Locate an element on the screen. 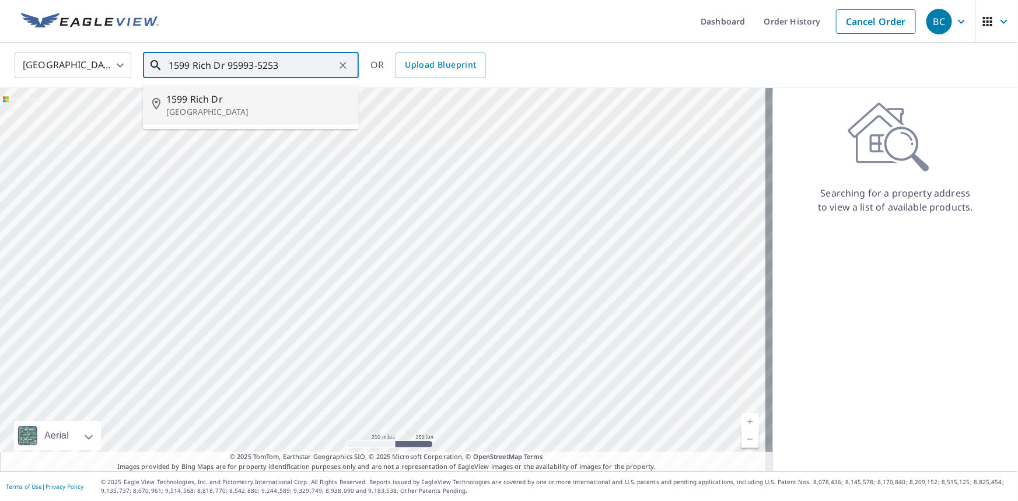 This screenshot has width=1018, height=501. a: Cancel Order is located at coordinates (875, 22).